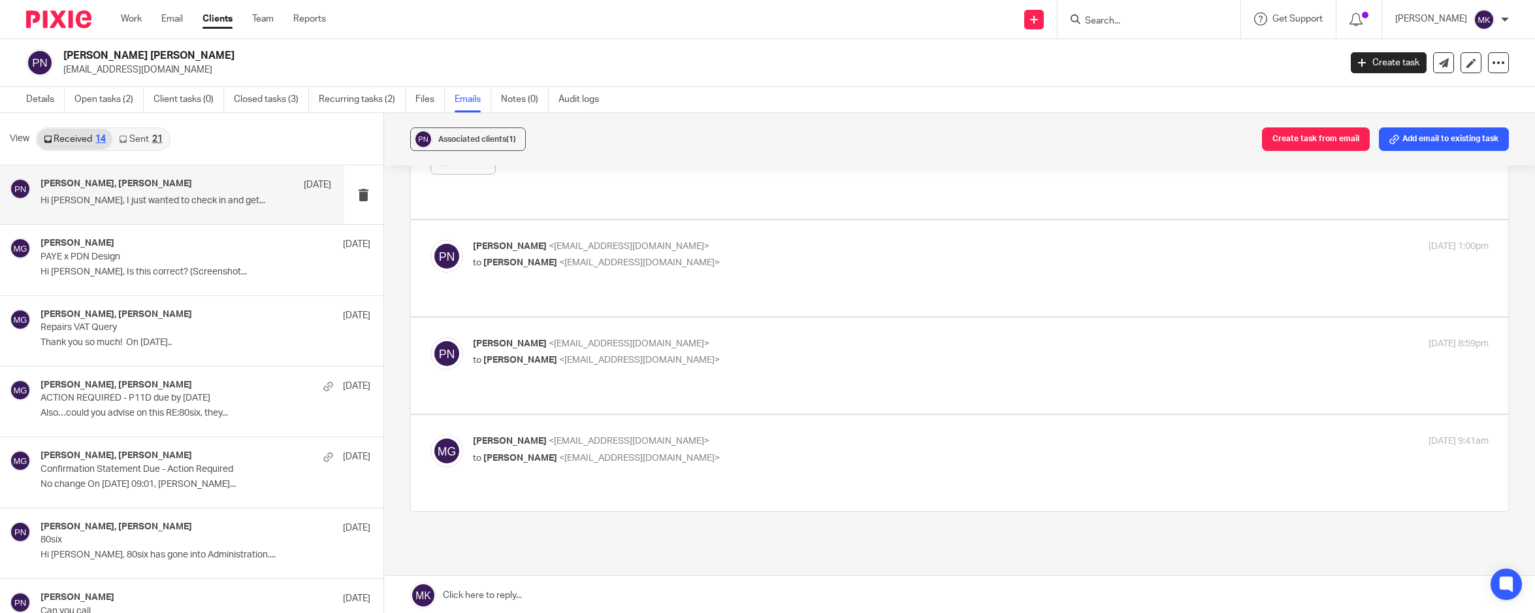 This screenshot has height=613, width=1535. I want to click on button: Add email to existing task, so click(1443, 139).